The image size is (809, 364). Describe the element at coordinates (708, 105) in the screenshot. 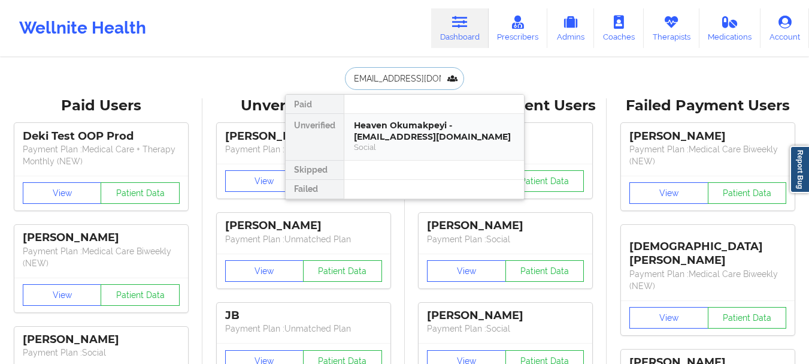

I see `div: Failed Payment Users` at that location.